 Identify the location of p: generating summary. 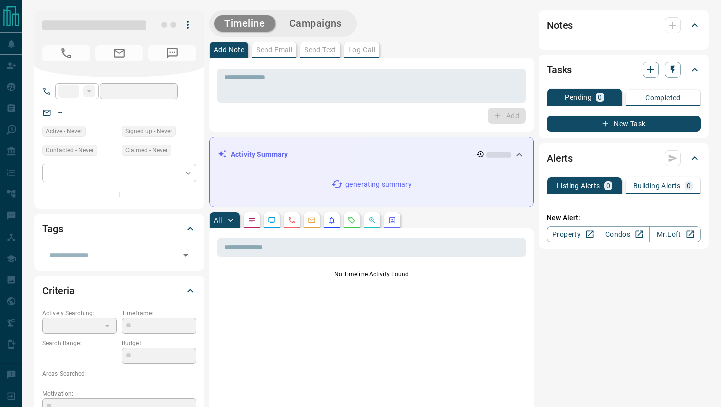
(378, 184).